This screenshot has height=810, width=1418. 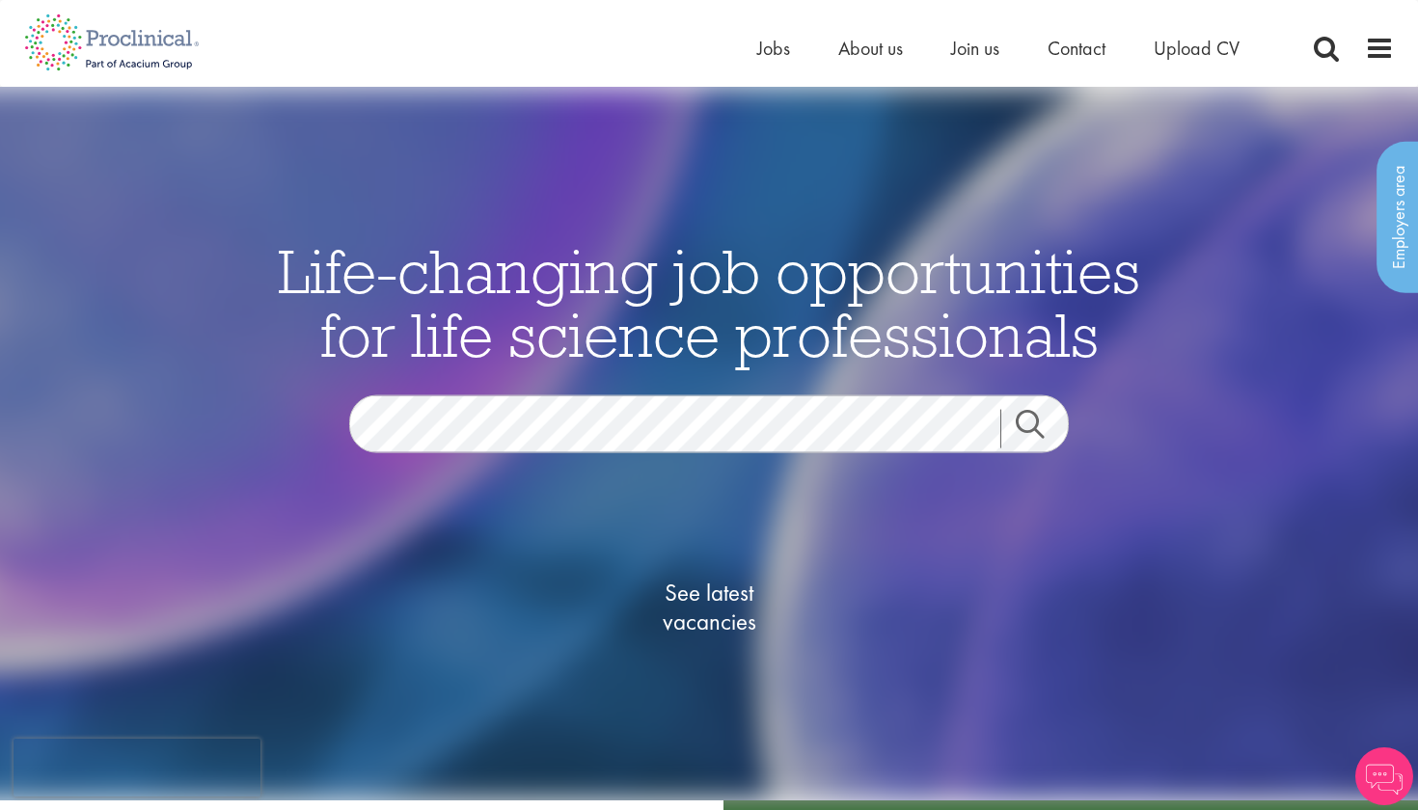 What do you see at coordinates (1196, 48) in the screenshot?
I see `span: Upload CV` at bounding box center [1196, 48].